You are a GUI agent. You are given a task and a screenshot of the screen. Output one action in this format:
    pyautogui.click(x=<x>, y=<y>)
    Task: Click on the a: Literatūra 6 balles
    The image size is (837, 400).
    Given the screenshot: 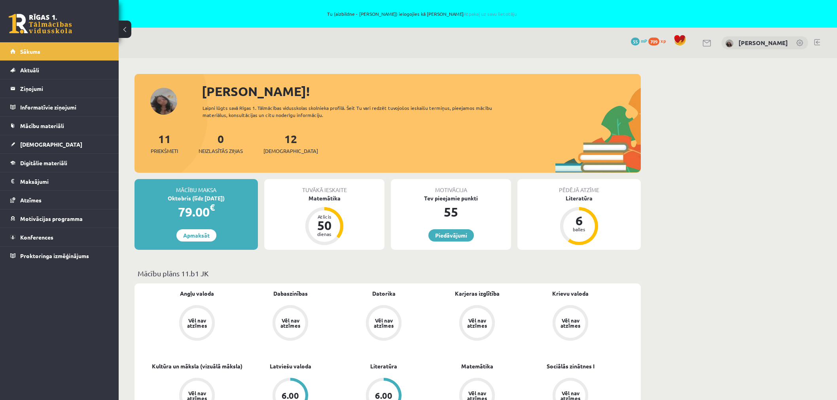 What is the action you would take?
    pyautogui.click(x=579, y=220)
    